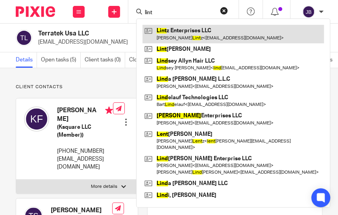  What do you see at coordinates (104, 187) in the screenshot?
I see `p: More details` at bounding box center [104, 187].